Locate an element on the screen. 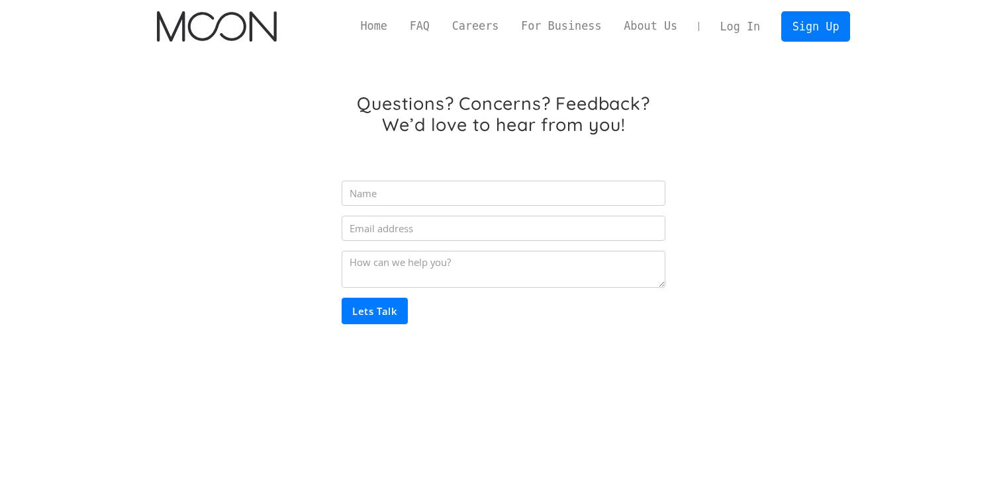 This screenshot has height=483, width=1007. a: FAQ is located at coordinates (420, 26).